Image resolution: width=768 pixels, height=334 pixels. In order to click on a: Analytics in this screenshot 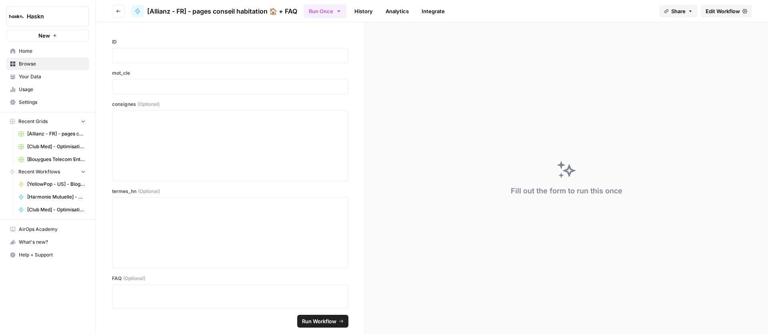, I will do `click(397, 11)`.